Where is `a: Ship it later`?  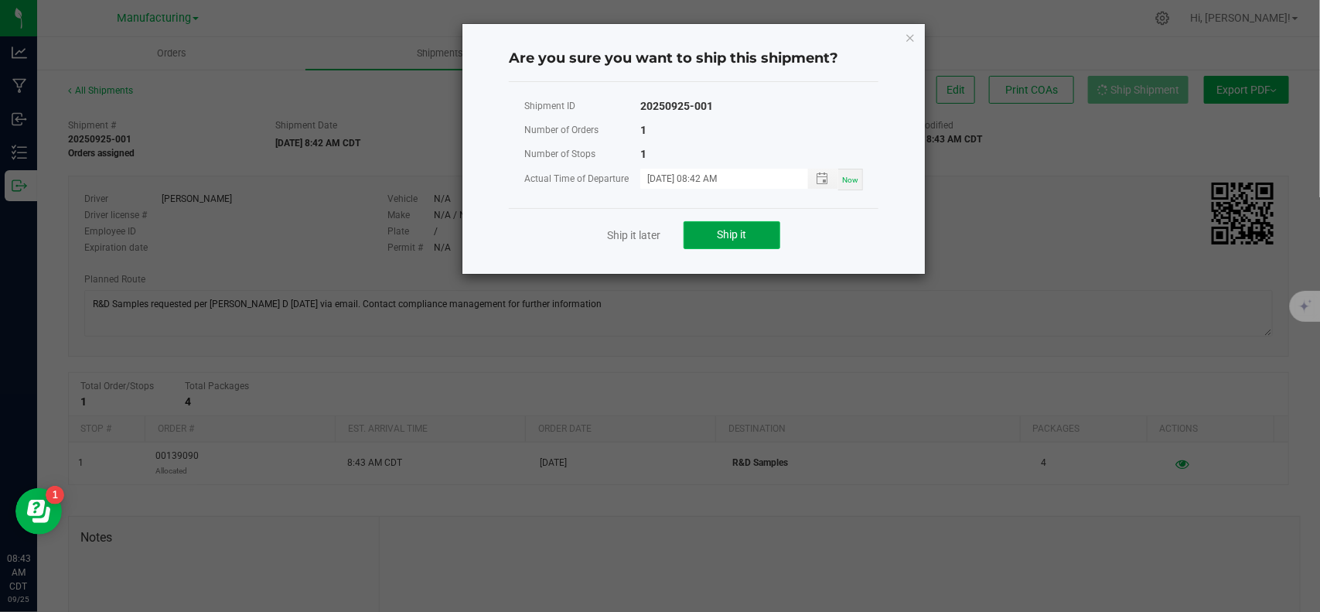 a: Ship it later is located at coordinates (634, 235).